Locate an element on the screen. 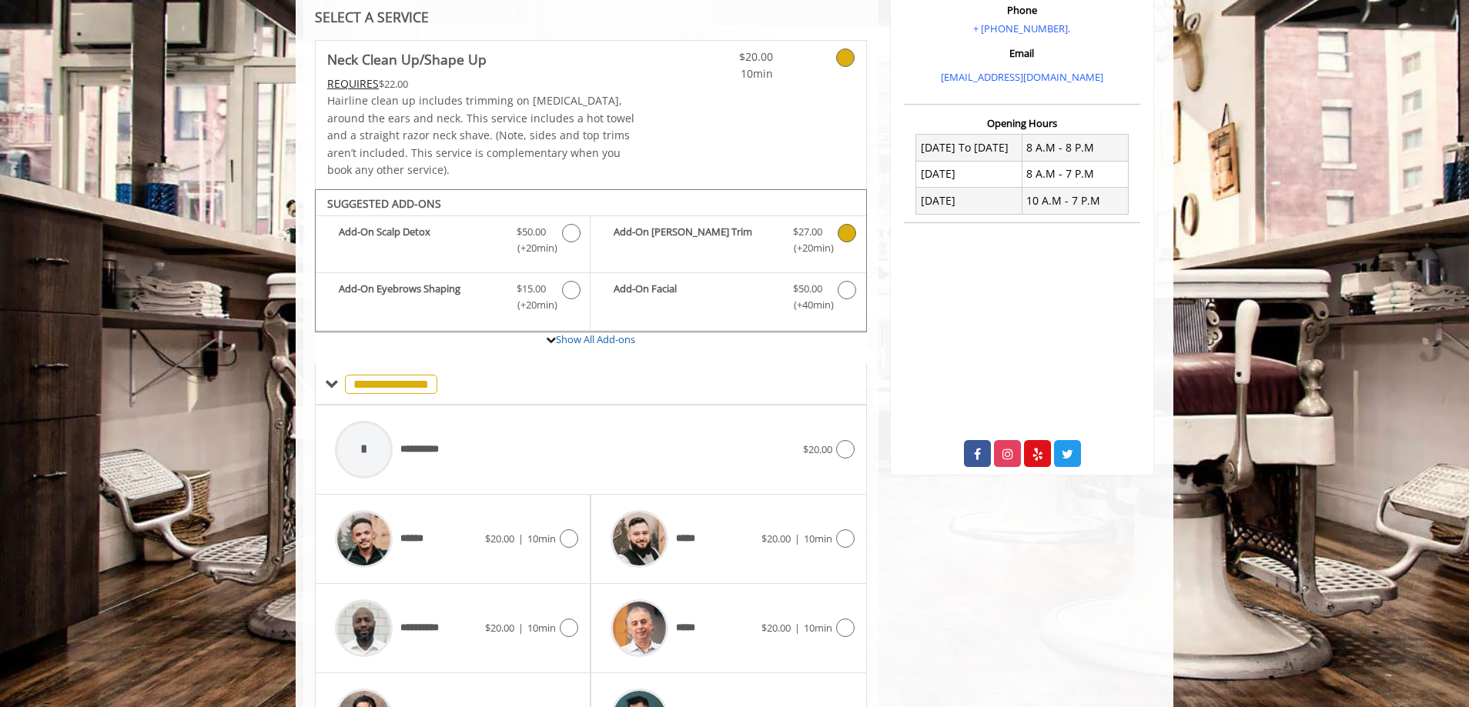 Image resolution: width=1469 pixels, height=707 pixels. b: Neck Clean Up/Shape Up is located at coordinates (406, 59).